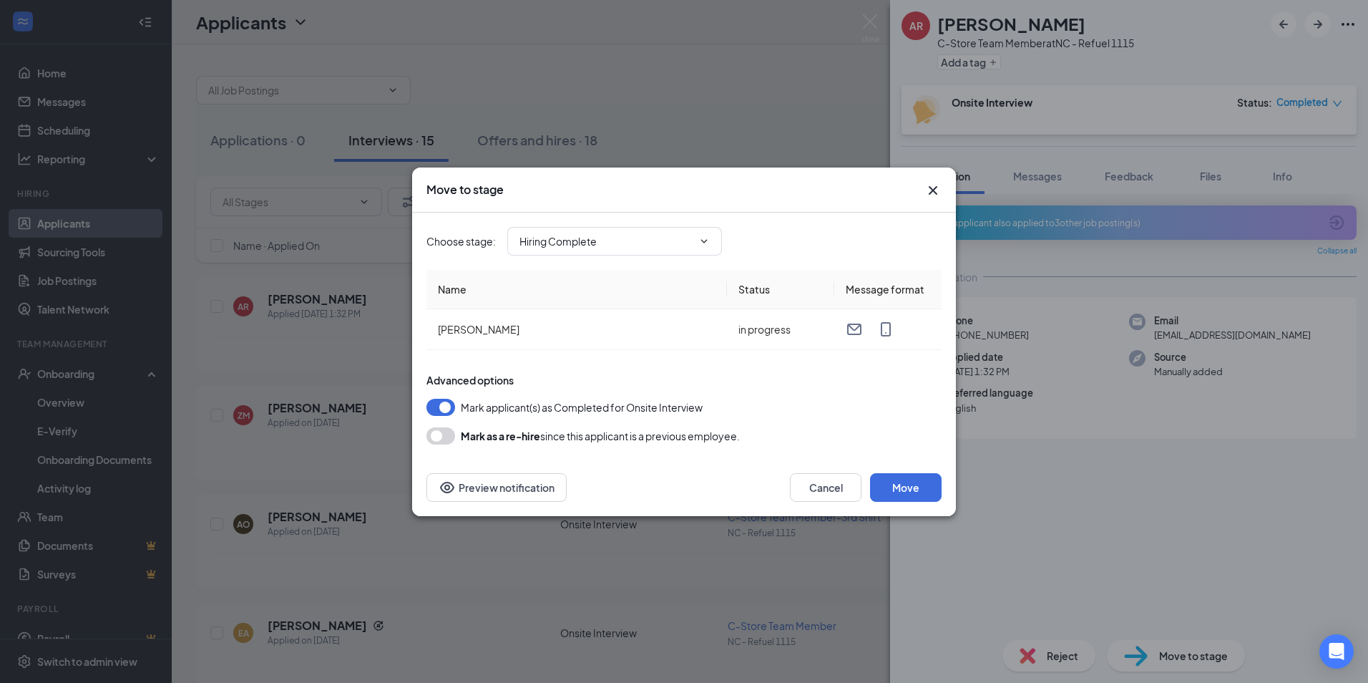 The image size is (1368, 683). Describe the element at coordinates (1336, 651) in the screenshot. I see `div: Open Intercom Messenger` at that location.